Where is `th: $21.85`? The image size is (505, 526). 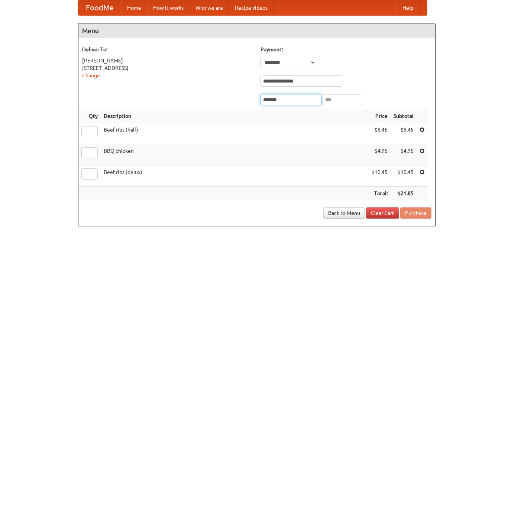 th: $21.85 is located at coordinates (403, 193).